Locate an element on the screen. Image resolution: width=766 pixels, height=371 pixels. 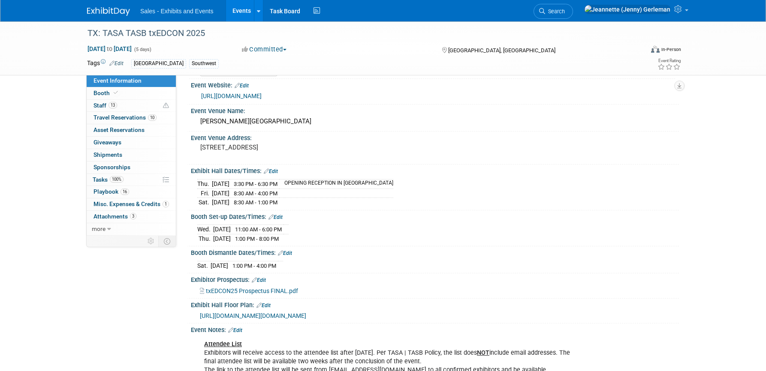
span: 1:00 PM - 4:00 PM is located at coordinates (254, 266).